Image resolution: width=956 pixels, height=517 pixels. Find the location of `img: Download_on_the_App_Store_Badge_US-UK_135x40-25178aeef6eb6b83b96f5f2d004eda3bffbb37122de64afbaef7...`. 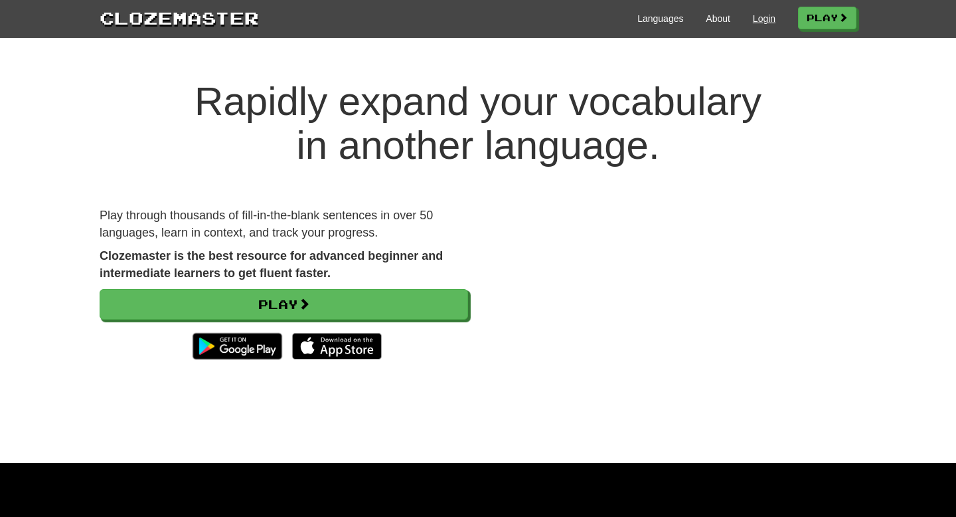

img: Download_on_the_App_Store_Badge_US-UK_135x40-25178aeef6eb6b83b96f5f2d004eda3bffbb37122de64afbaef7... is located at coordinates (337, 346).